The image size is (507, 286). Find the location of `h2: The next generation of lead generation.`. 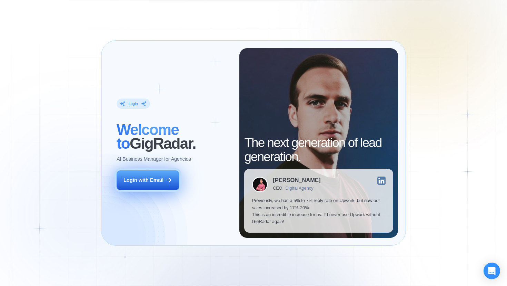

h2: The next generation of lead generation. is located at coordinates (318, 150).